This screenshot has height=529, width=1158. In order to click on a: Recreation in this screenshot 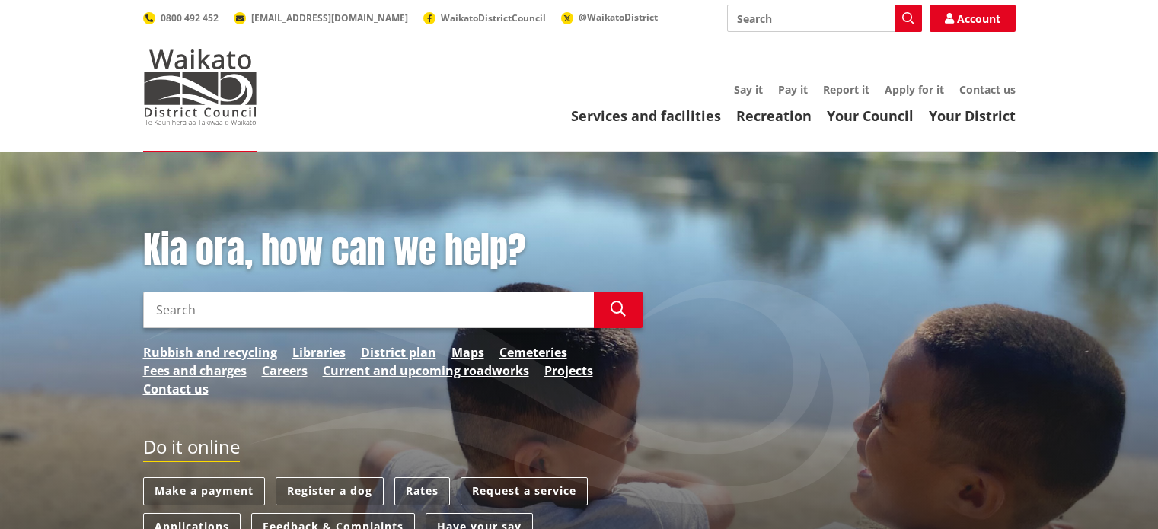, I will do `click(773, 116)`.